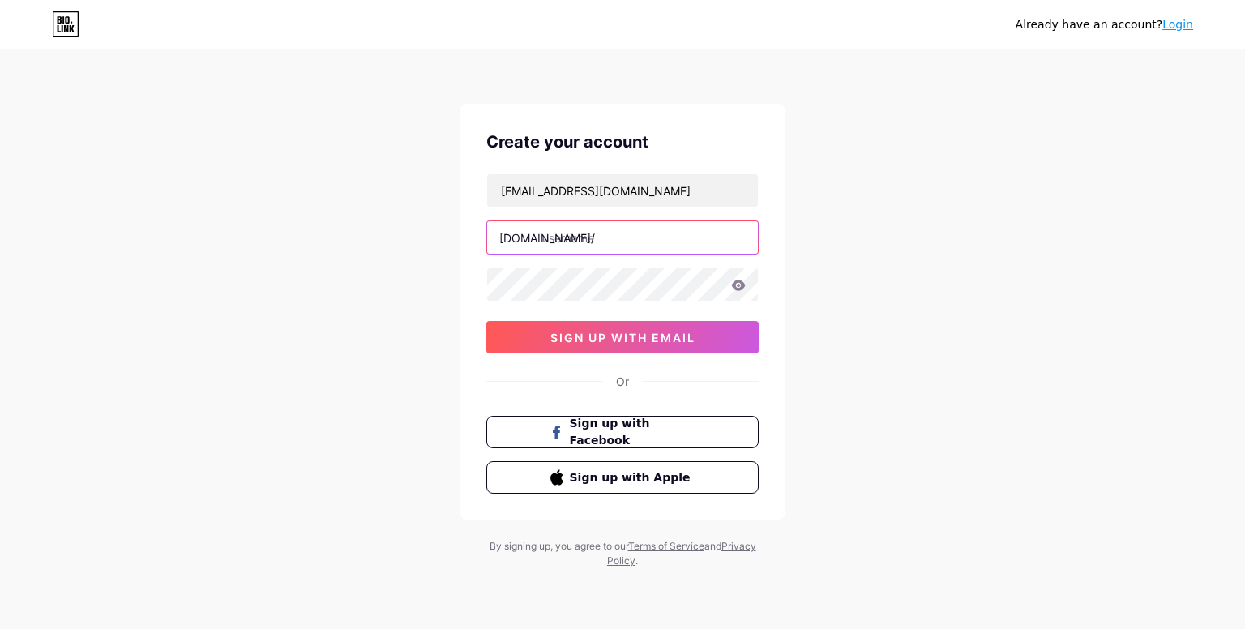 Image resolution: width=1245 pixels, height=629 pixels. Describe the element at coordinates (622, 477) in the screenshot. I see `button: Sign up with Apple` at that location.